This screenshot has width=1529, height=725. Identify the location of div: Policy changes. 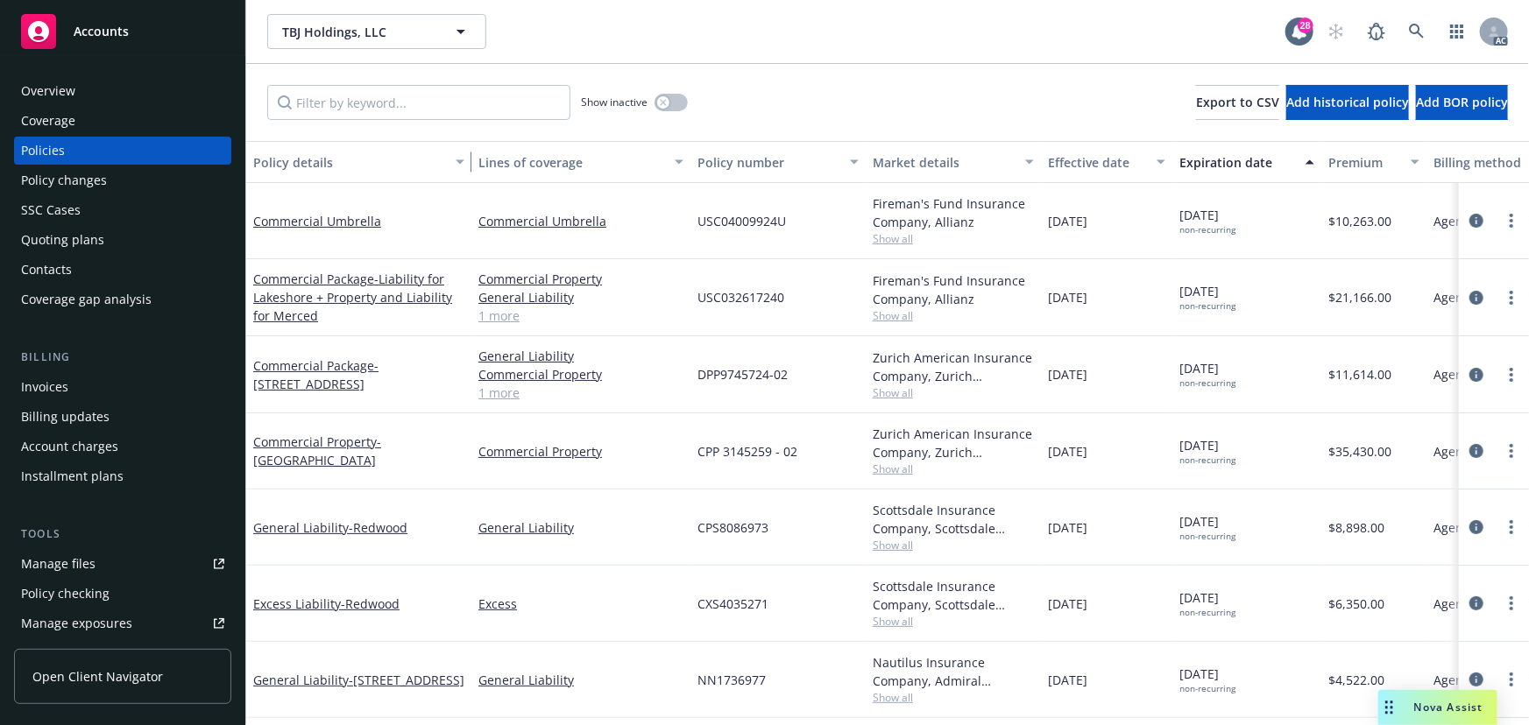
(64, 180).